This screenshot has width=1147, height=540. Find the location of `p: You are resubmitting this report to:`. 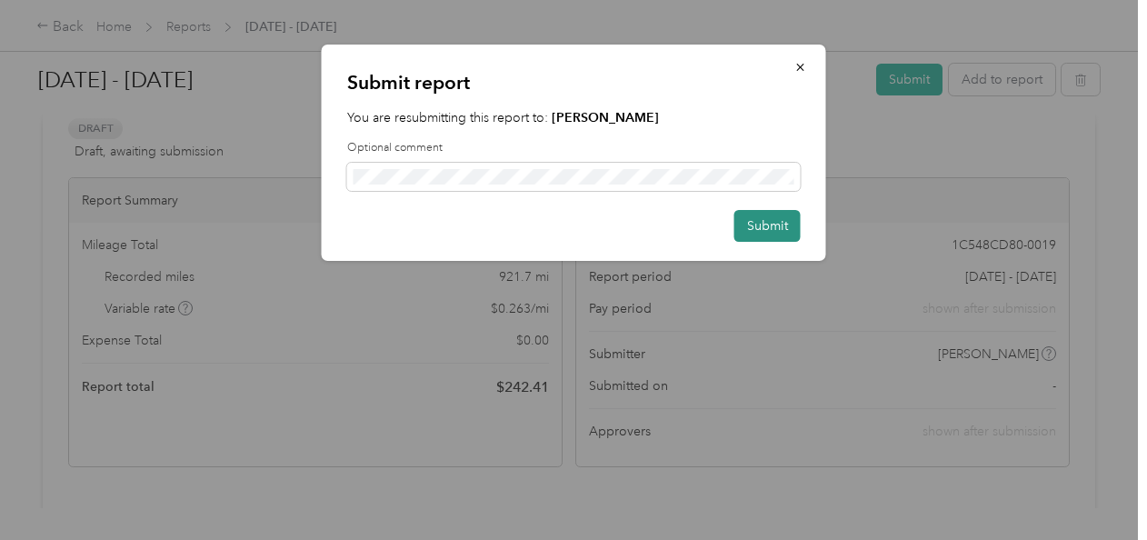

p: You are resubmitting this report to: is located at coordinates (573, 117).